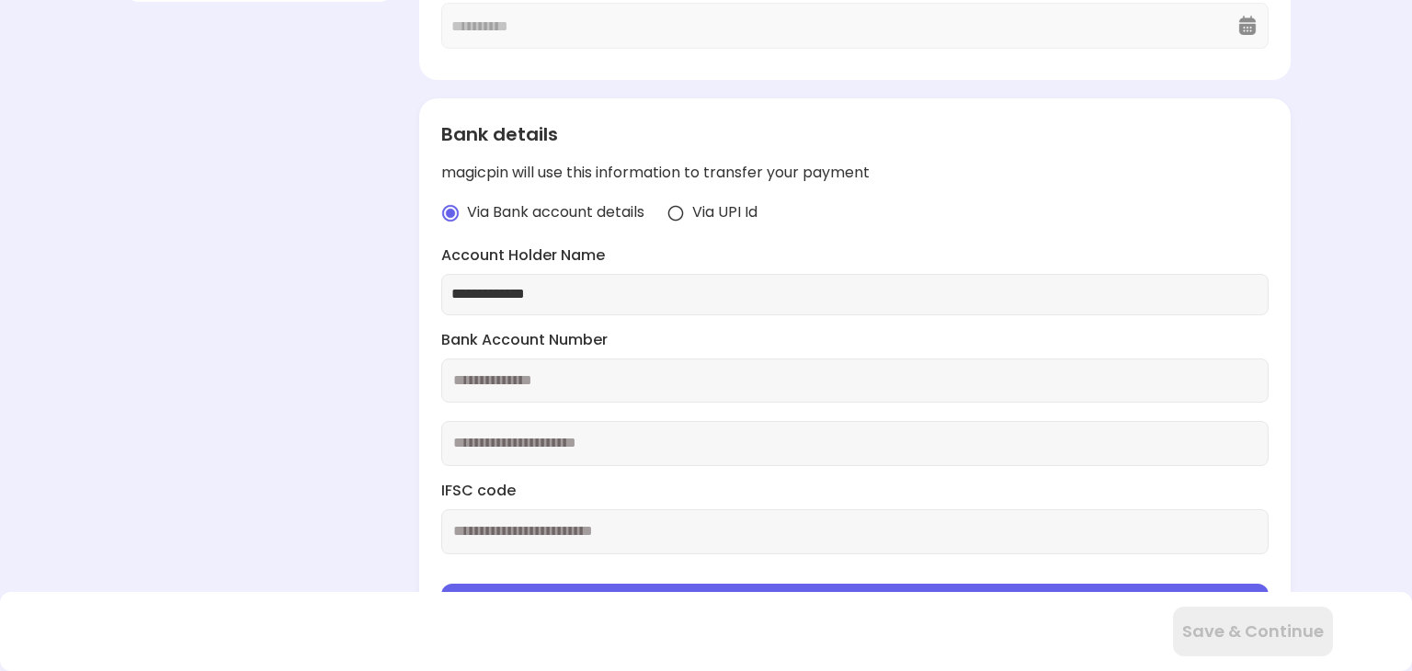 Image resolution: width=1412 pixels, height=671 pixels. What do you see at coordinates (725, 212) in the screenshot?
I see `span: Via UPI Id` at bounding box center [725, 212].